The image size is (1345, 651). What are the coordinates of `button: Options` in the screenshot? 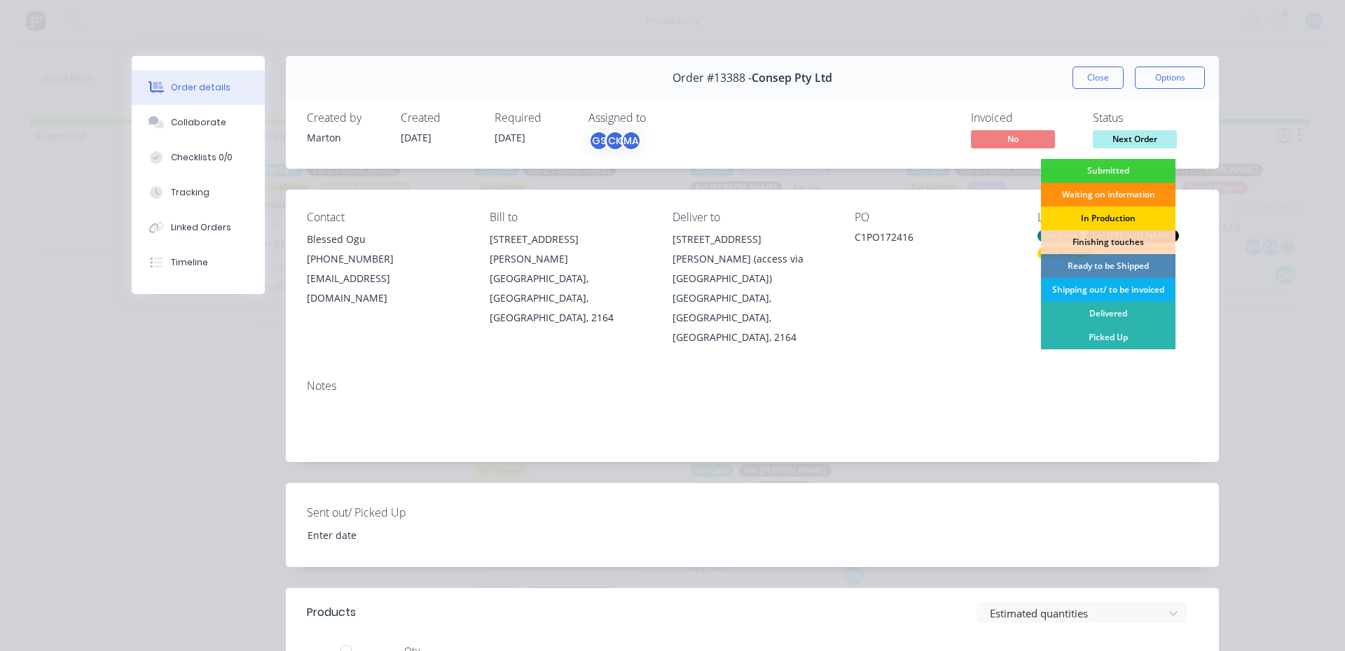 It's located at (1170, 78).